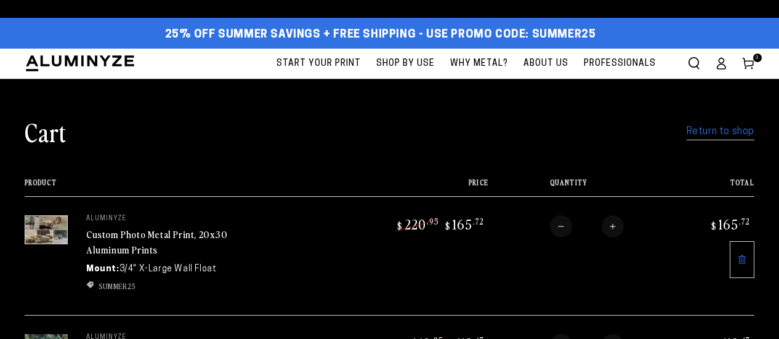  Describe the element at coordinates (182, 187) in the screenshot. I see `th: Product` at that location.